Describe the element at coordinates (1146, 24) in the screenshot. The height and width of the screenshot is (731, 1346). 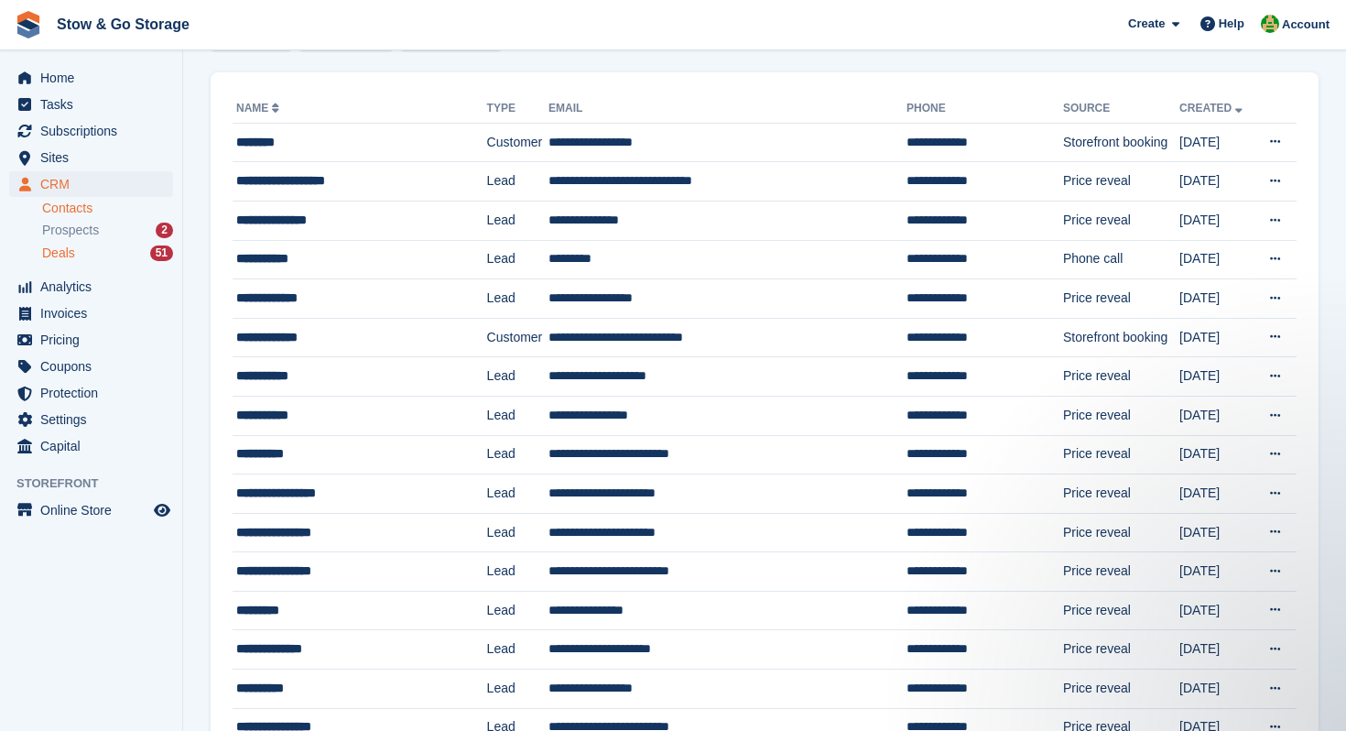
I see `span: Create` at that location.